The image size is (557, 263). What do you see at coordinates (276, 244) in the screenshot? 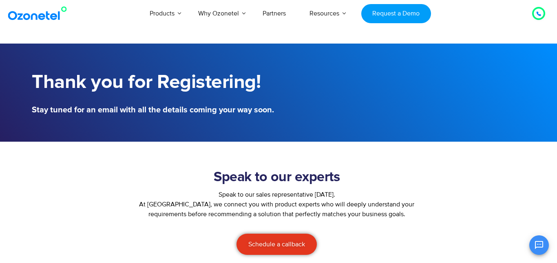
I see `a: Schedule a callback` at bounding box center [276, 244].